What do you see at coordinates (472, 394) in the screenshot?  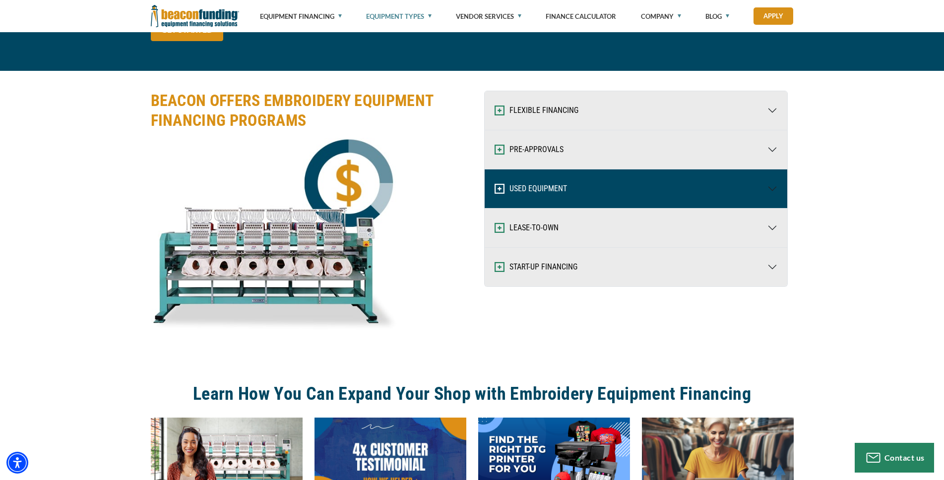 I see `a: Learn How You Can Expand Your Shop with Embroidery Equipment Financing` at bounding box center [472, 394].